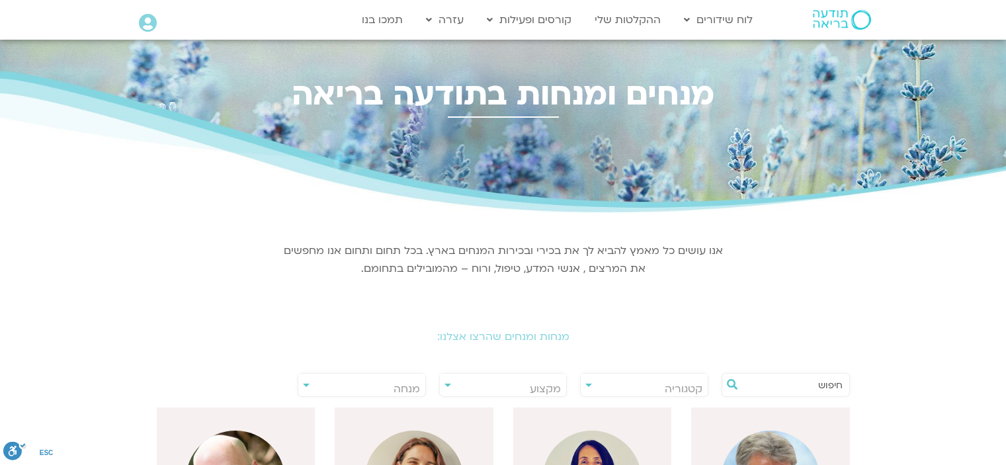 The height and width of the screenshot is (465, 1006). What do you see at coordinates (683, 389) in the screenshot?
I see `span: קטגוריה` at bounding box center [683, 389].